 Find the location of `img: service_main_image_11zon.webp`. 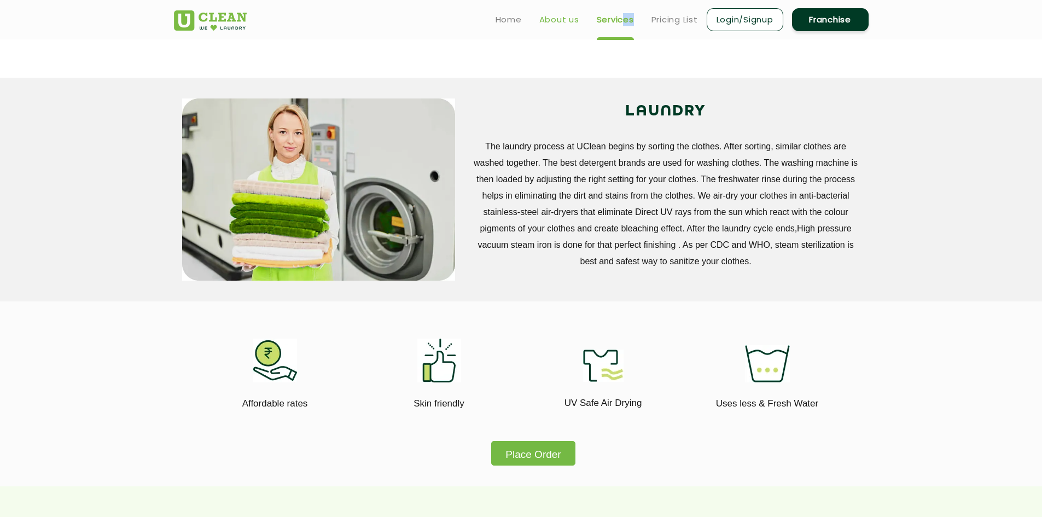

img: service_main_image_11zon.webp is located at coordinates (318, 189).